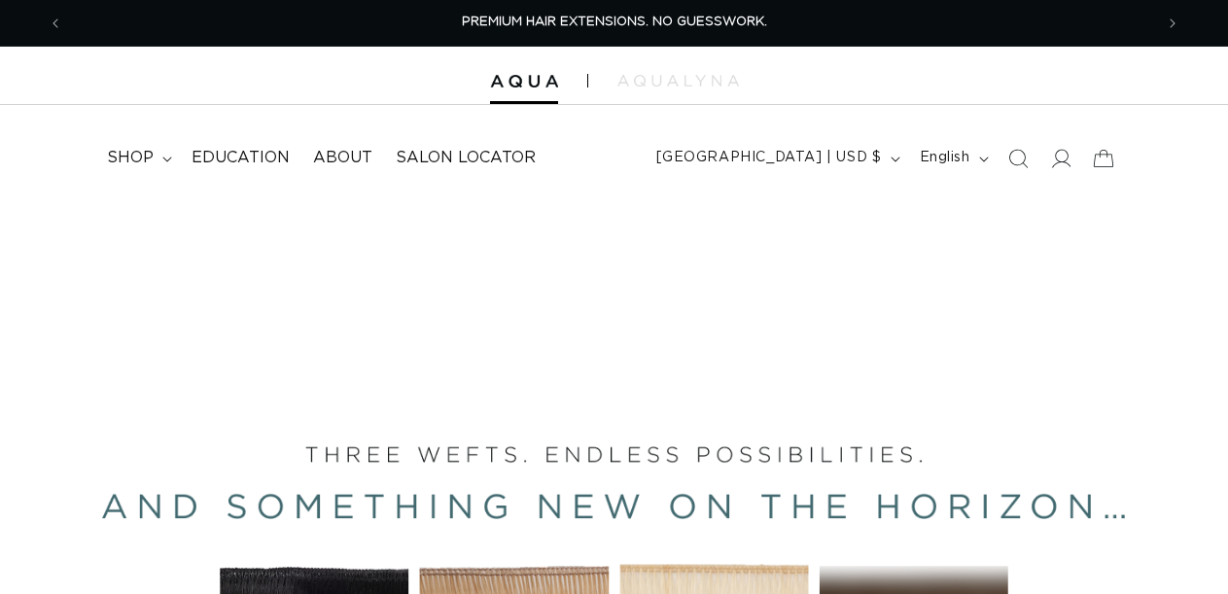 The image size is (1228, 594). Describe the element at coordinates (614, 21) in the screenshot. I see `span: PREMIUM HAIR EXTENSIONS. NO GUESSWORK.` at that location.